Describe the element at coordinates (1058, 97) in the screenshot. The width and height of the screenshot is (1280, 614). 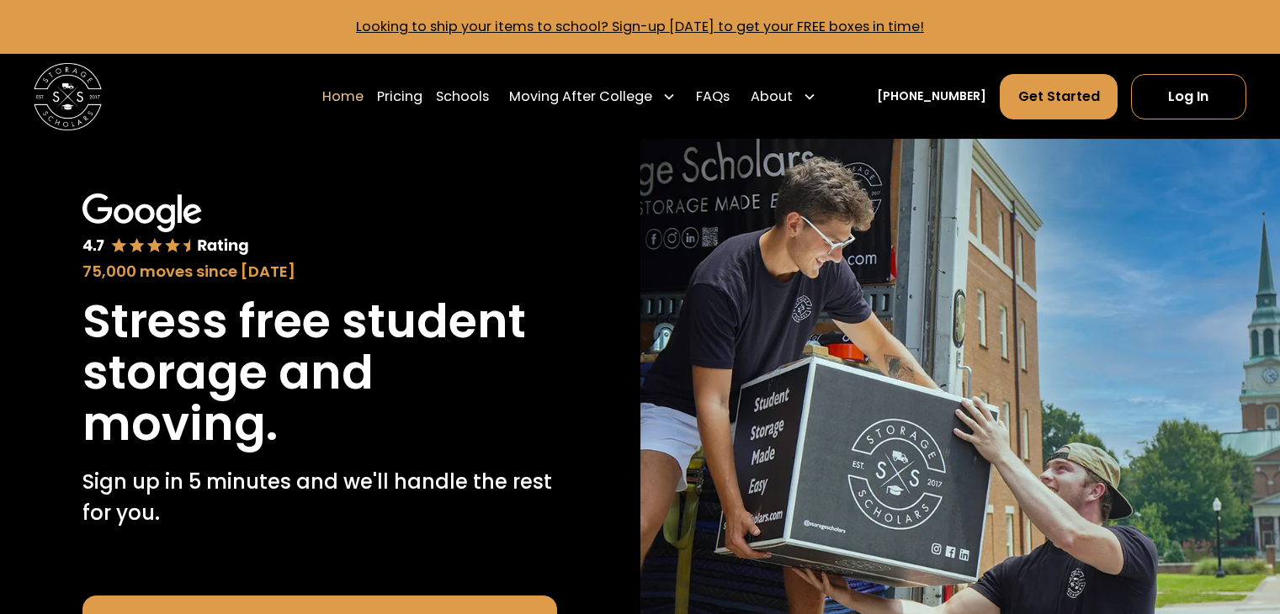
I see `a: Get Started` at that location.